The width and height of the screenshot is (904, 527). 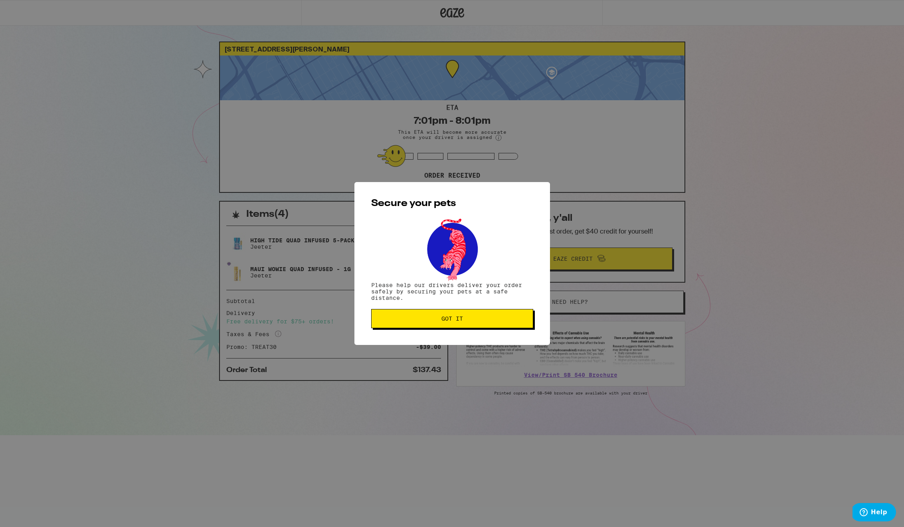 What do you see at coordinates (452, 204) in the screenshot?
I see `h2: Secure your pets` at bounding box center [452, 204].